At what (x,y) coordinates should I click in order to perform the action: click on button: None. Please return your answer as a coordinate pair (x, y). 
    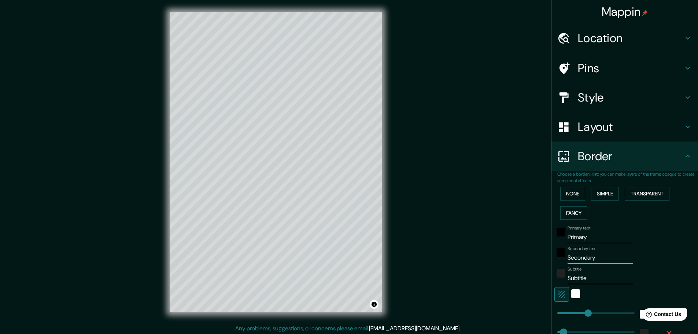
    Looking at the image, I should click on (573, 193).